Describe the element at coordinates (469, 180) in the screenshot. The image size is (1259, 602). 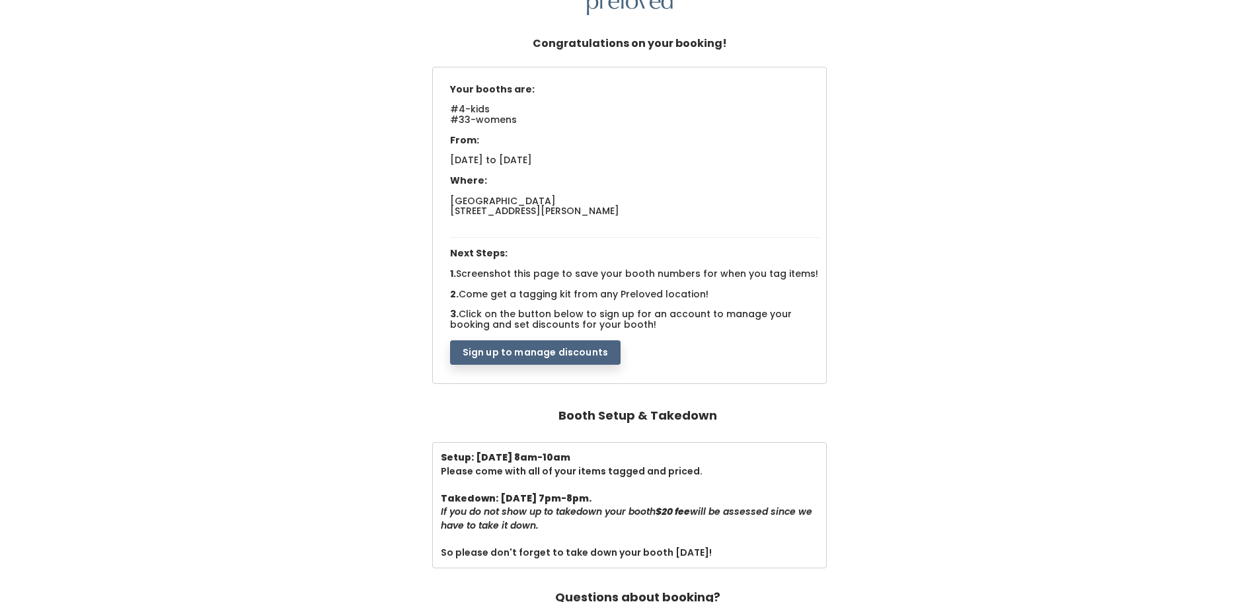
I see `span: Where:` at that location.